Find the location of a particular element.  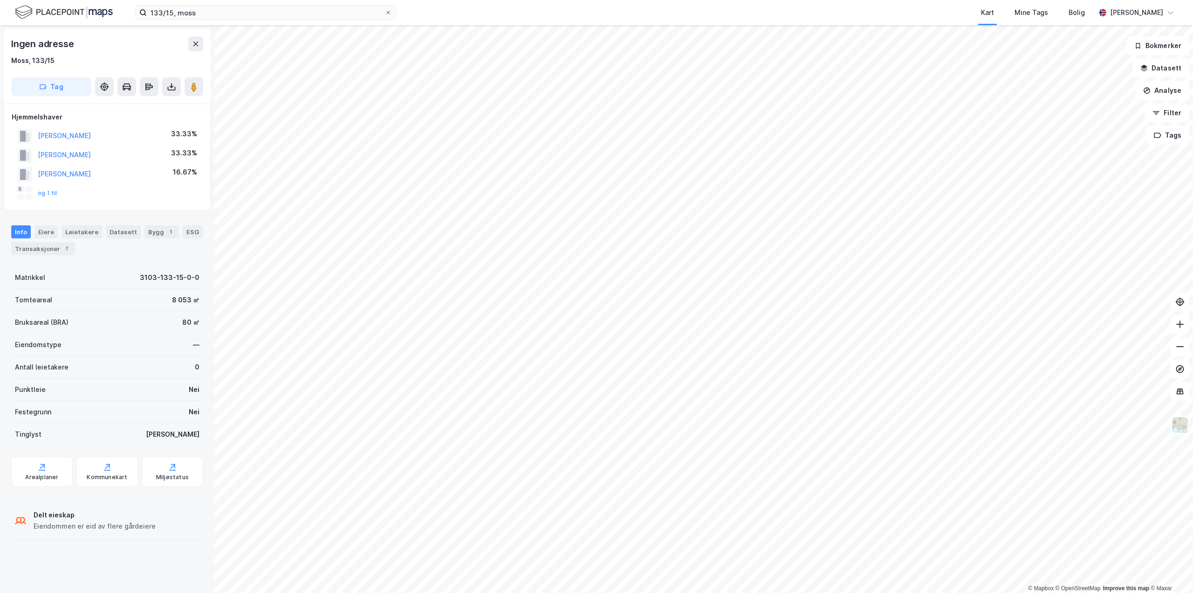

div: Datasett is located at coordinates (123, 232).